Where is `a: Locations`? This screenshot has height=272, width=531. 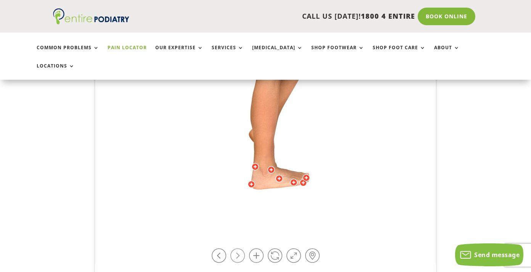 a: Locations is located at coordinates (56, 71).